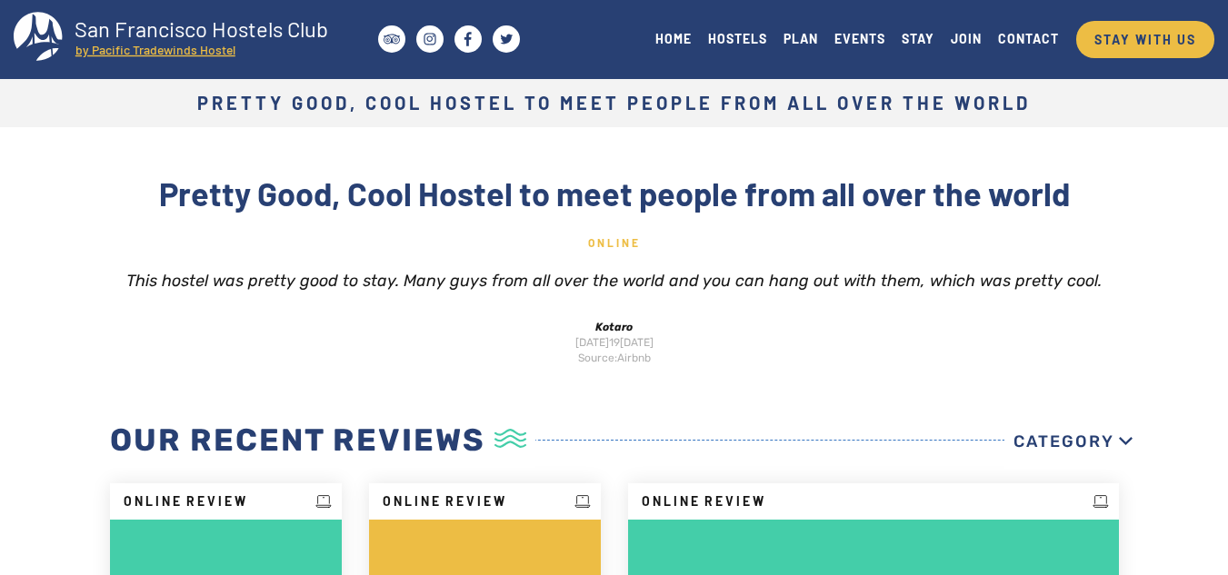 This screenshot has height=575, width=1228. Describe the element at coordinates (323, 440) in the screenshot. I see `h2: Our Recent Reviews` at that location.